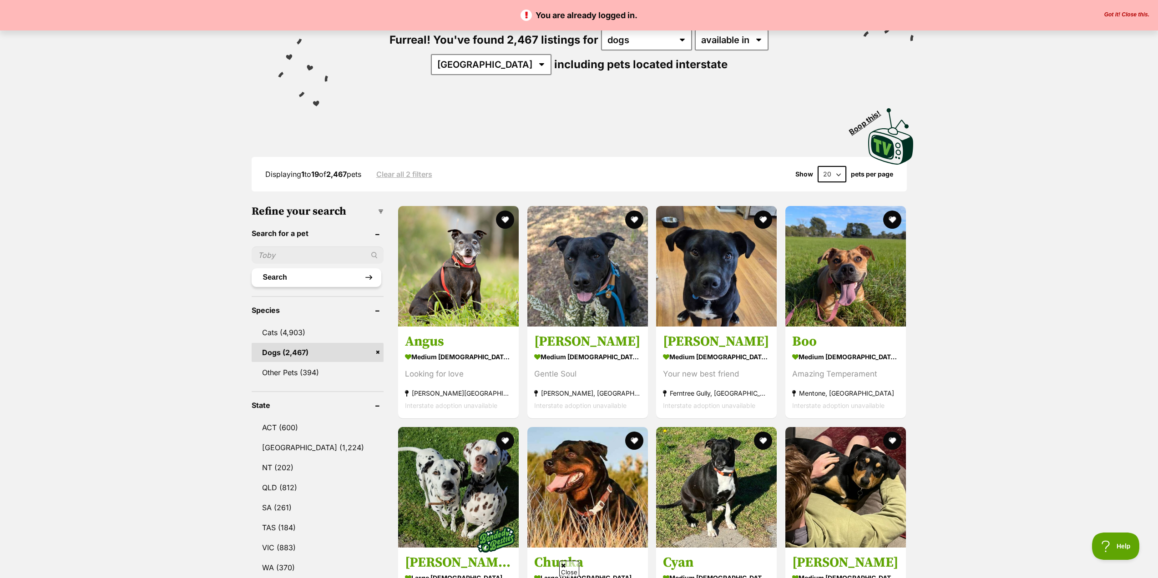  Describe the element at coordinates (716, 266) in the screenshot. I see `img: Charlie - Staffordshire Bull Terrier x Mixed breed Dog` at that location.